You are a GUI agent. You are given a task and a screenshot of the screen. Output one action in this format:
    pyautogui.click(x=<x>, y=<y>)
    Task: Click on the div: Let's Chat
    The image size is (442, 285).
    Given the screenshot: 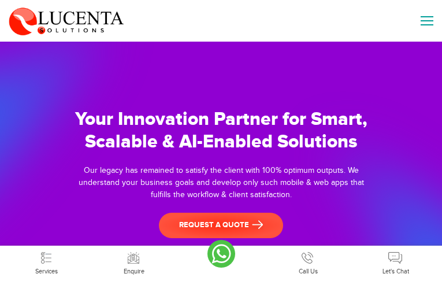 What is the action you would take?
    pyautogui.click(x=395, y=272)
    